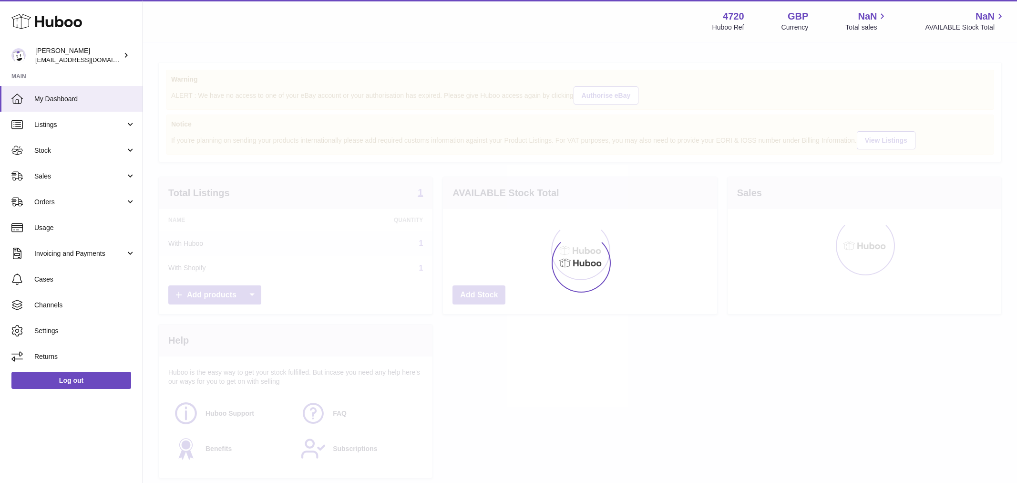 This screenshot has height=483, width=1017. I want to click on span: Total sales, so click(866, 27).